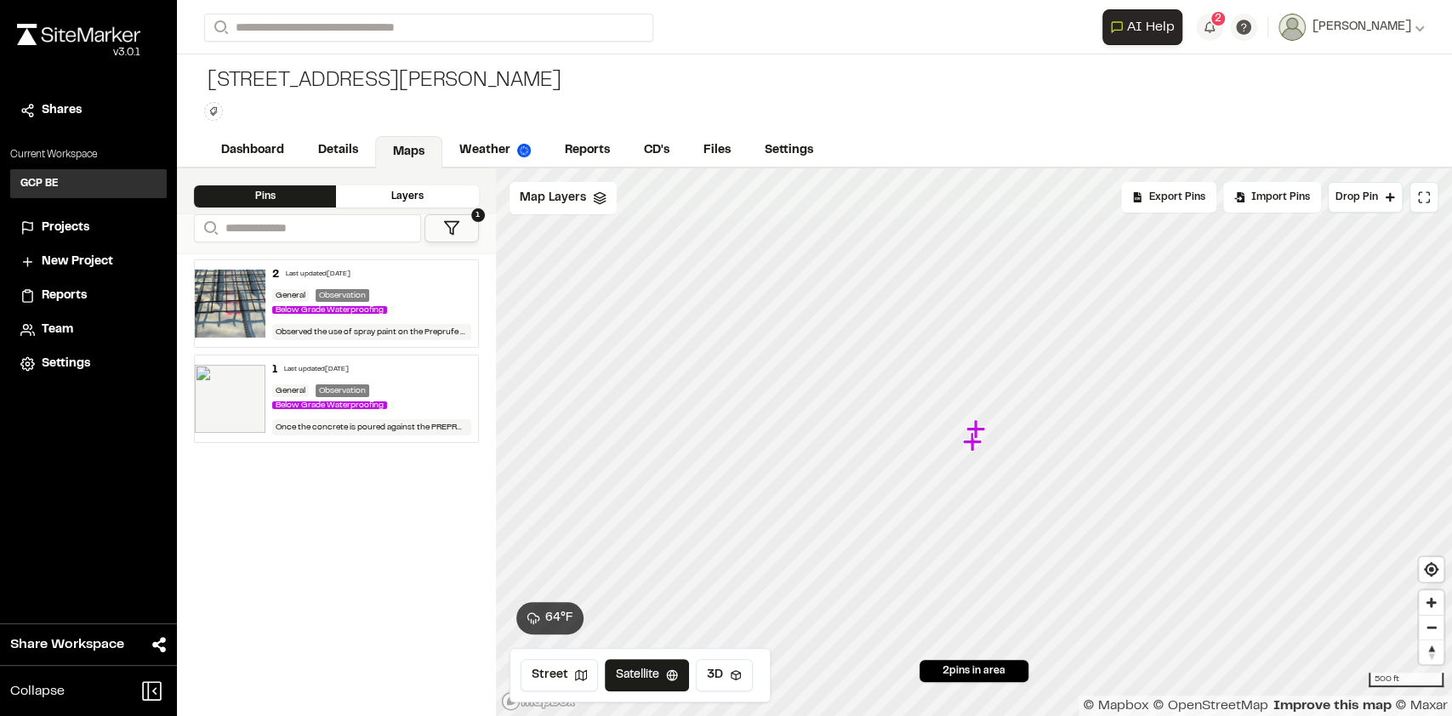 This screenshot has height=716, width=1452. What do you see at coordinates (1431, 627) in the screenshot?
I see `button: Zoom out` at bounding box center [1431, 627].